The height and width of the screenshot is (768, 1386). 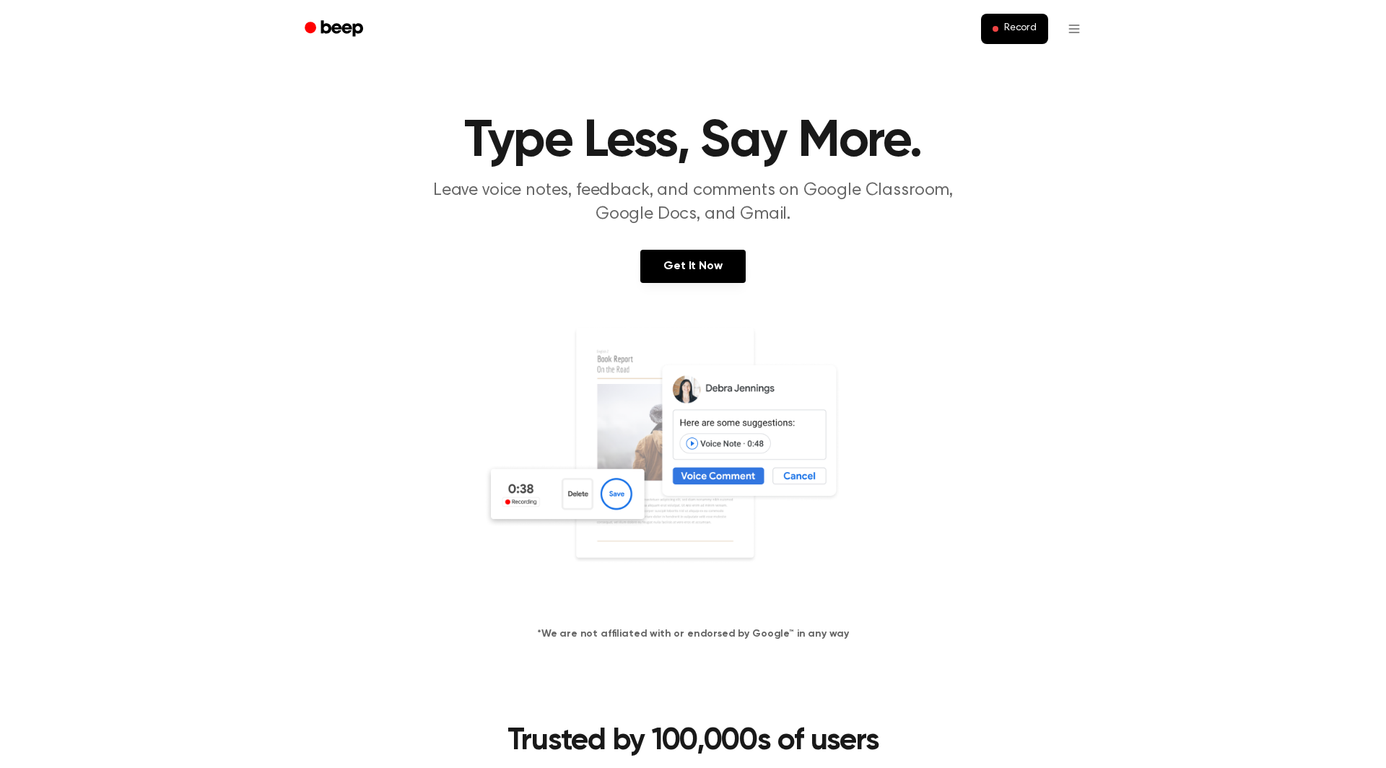 What do you see at coordinates (693, 634) in the screenshot?
I see `h4: *We are not affiliated with or endorsed by Google™ in any way` at bounding box center [693, 634].